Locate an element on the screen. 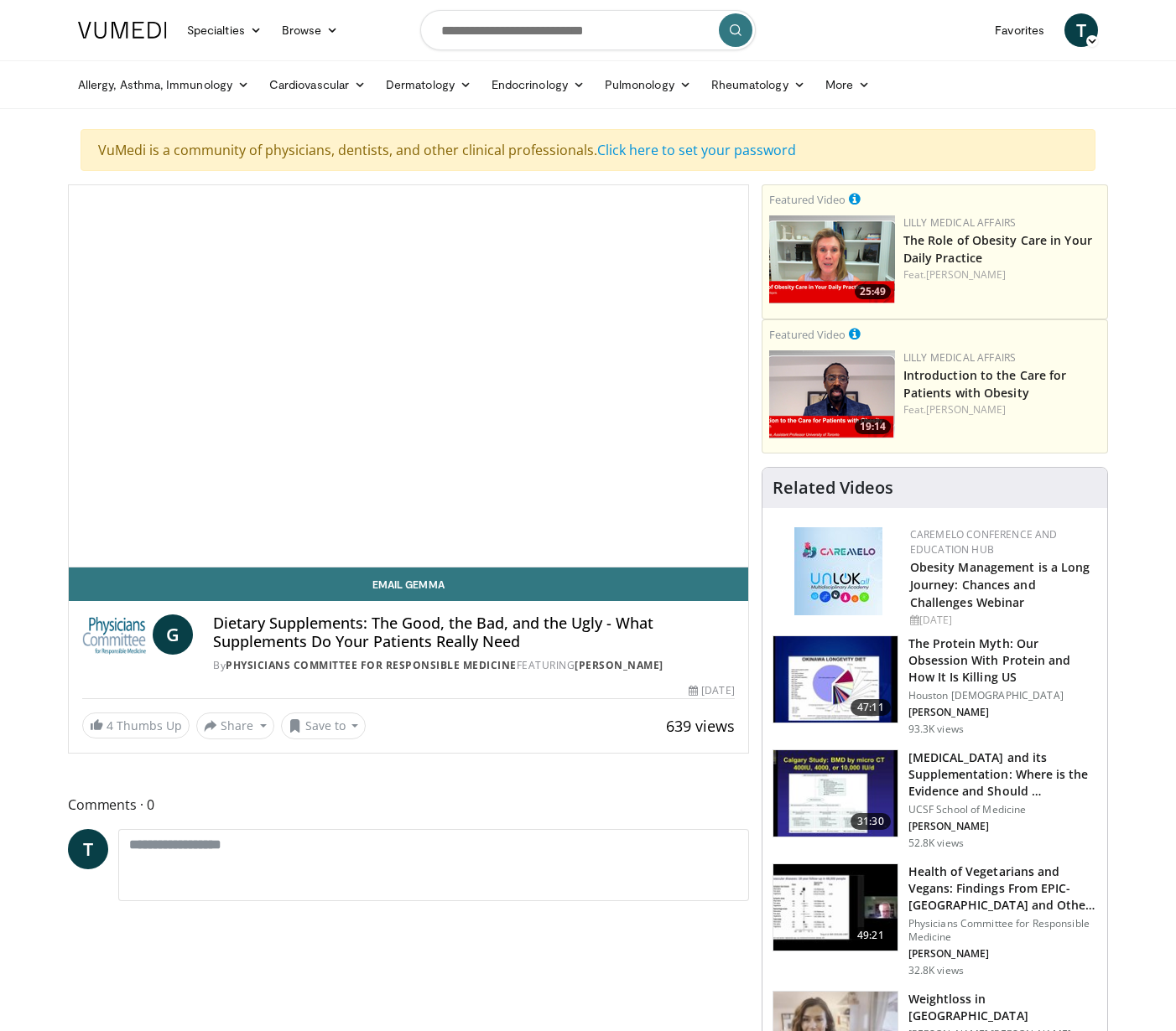 This screenshot has width=1176, height=1031. div: By FEATURING is located at coordinates (473, 666).